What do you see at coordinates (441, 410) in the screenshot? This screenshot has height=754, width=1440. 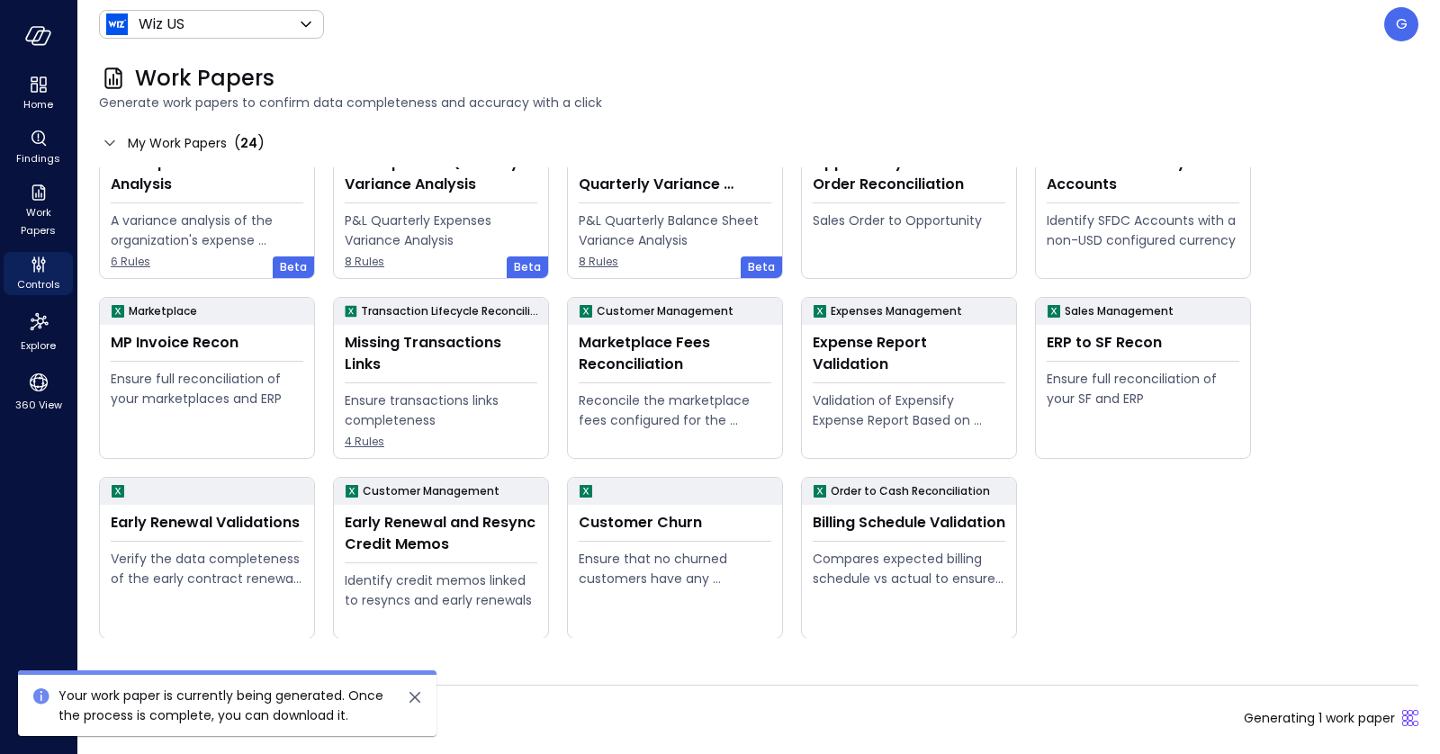 I see `div: Ensure transactions links completeness` at bounding box center [441, 410].